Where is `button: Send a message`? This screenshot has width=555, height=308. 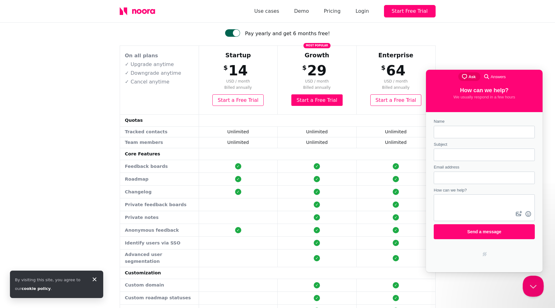
button: Send a message is located at coordinates (58, 162).